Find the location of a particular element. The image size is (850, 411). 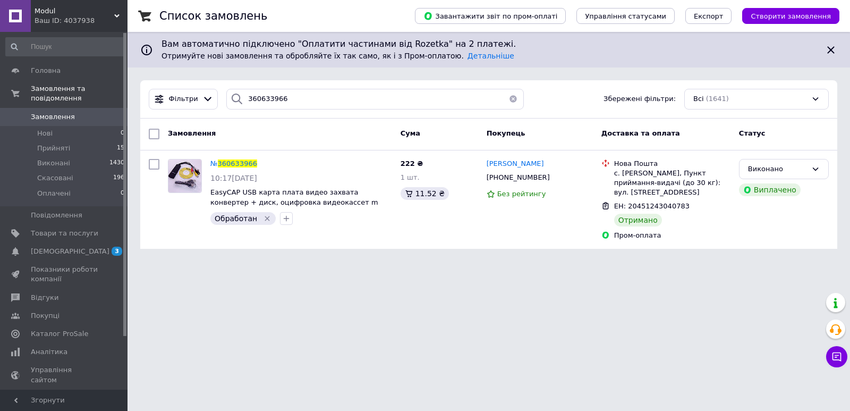

button: Чат з покупцем is located at coordinates (837, 357).